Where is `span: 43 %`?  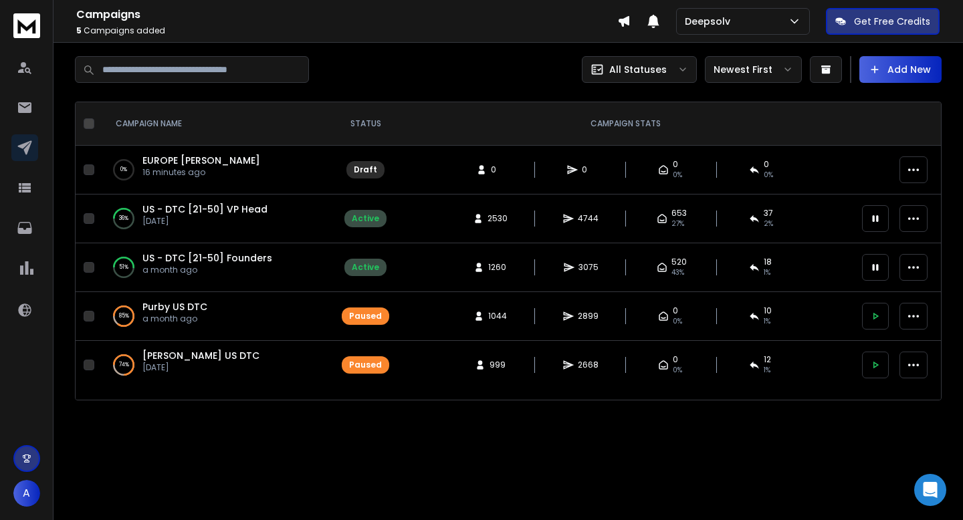
span: 43 % is located at coordinates (677, 273).